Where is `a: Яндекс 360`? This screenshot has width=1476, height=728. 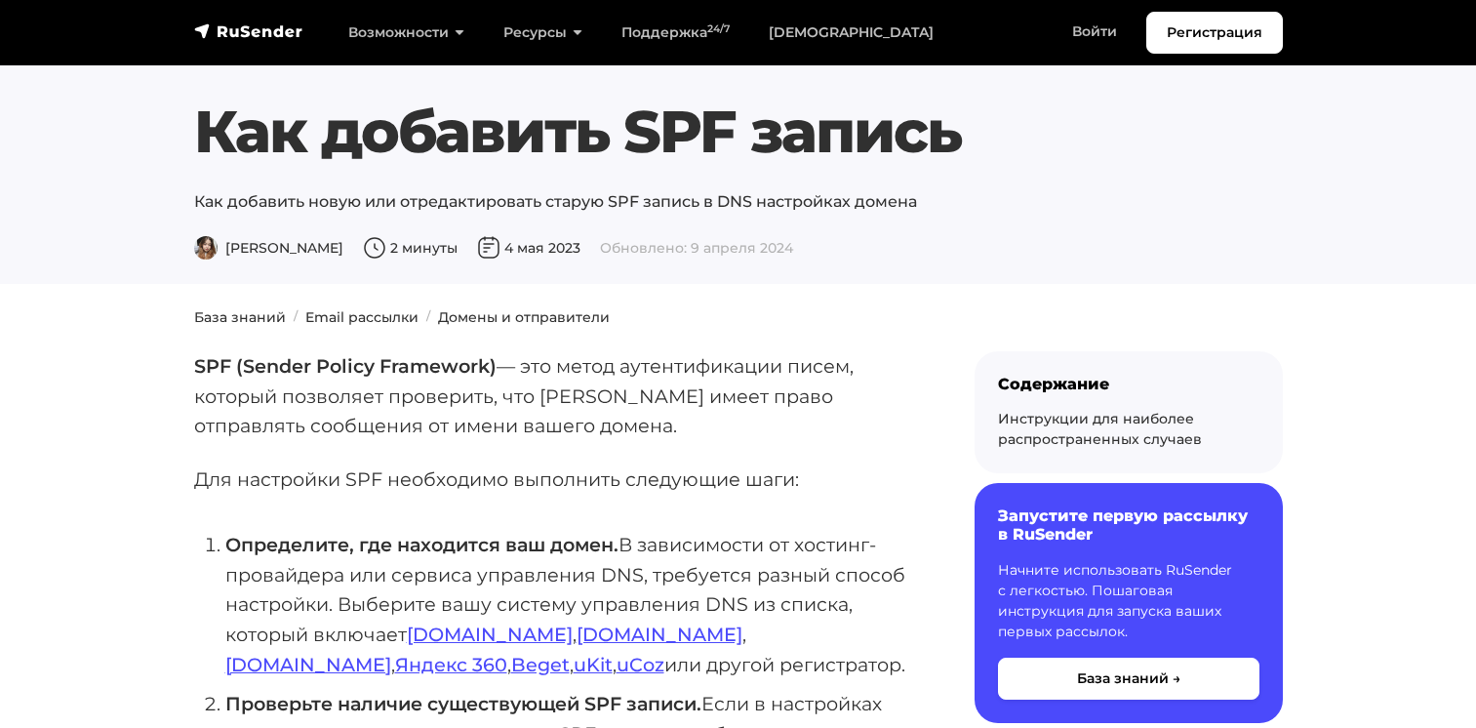
a: Яндекс 360 is located at coordinates (451, 664).